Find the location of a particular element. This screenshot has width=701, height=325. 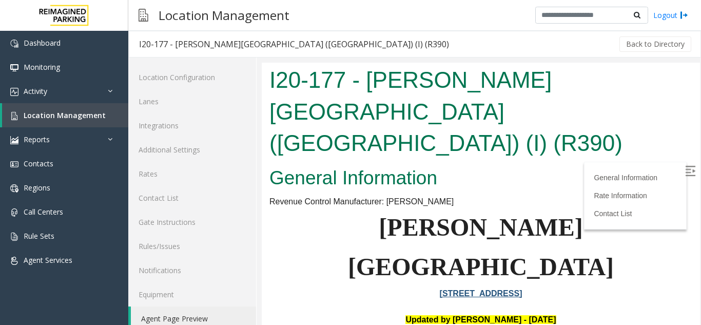

a: Rate Information is located at coordinates (359, 133).